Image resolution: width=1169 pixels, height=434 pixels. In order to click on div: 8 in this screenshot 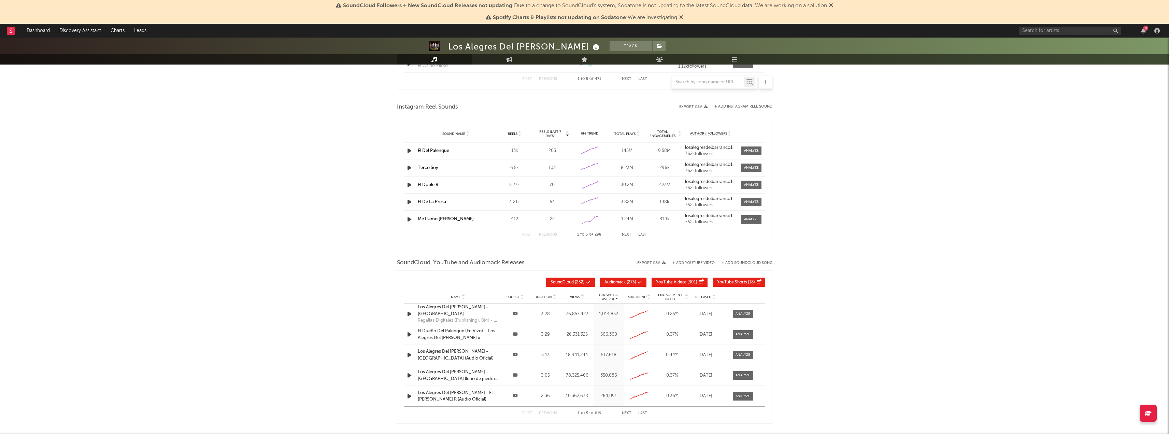, I will do `click(1145, 28)`.